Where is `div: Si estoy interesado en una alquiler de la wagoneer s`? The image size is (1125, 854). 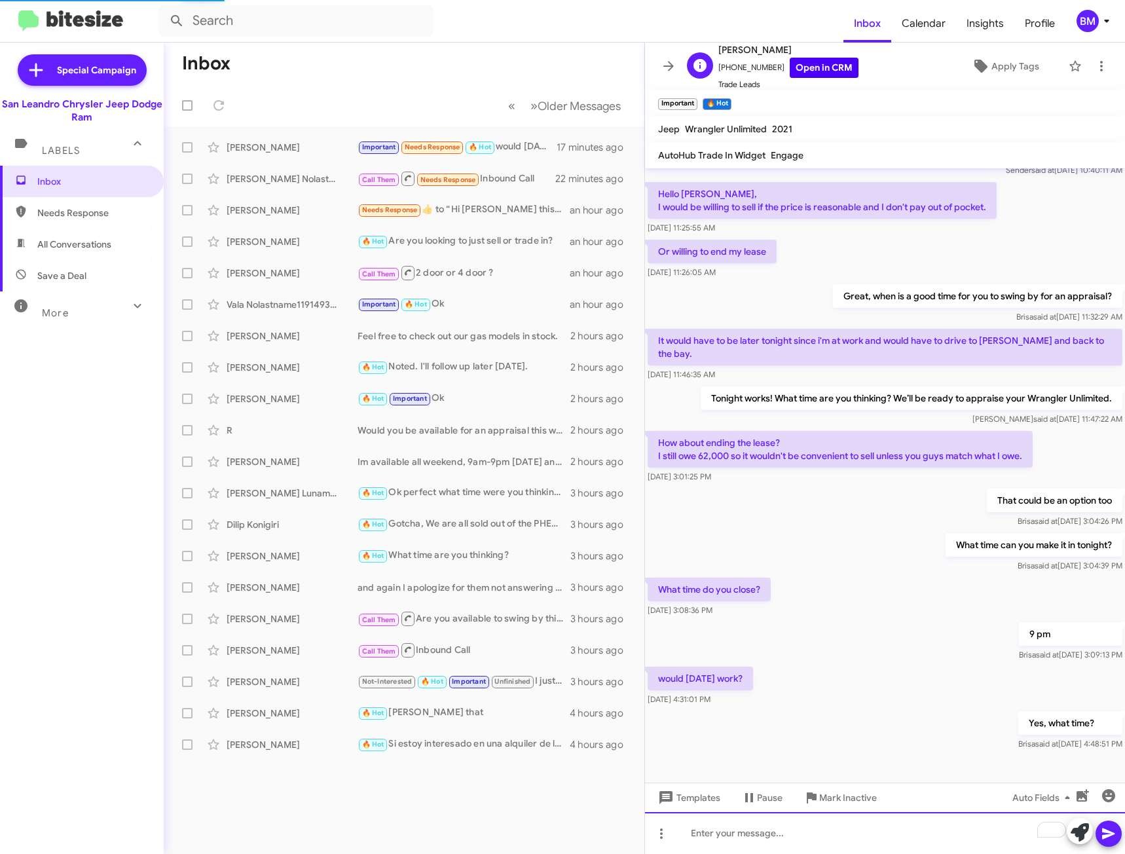
div: Si estoy interesado en una alquiler de la wagoneer s is located at coordinates (463, 744).